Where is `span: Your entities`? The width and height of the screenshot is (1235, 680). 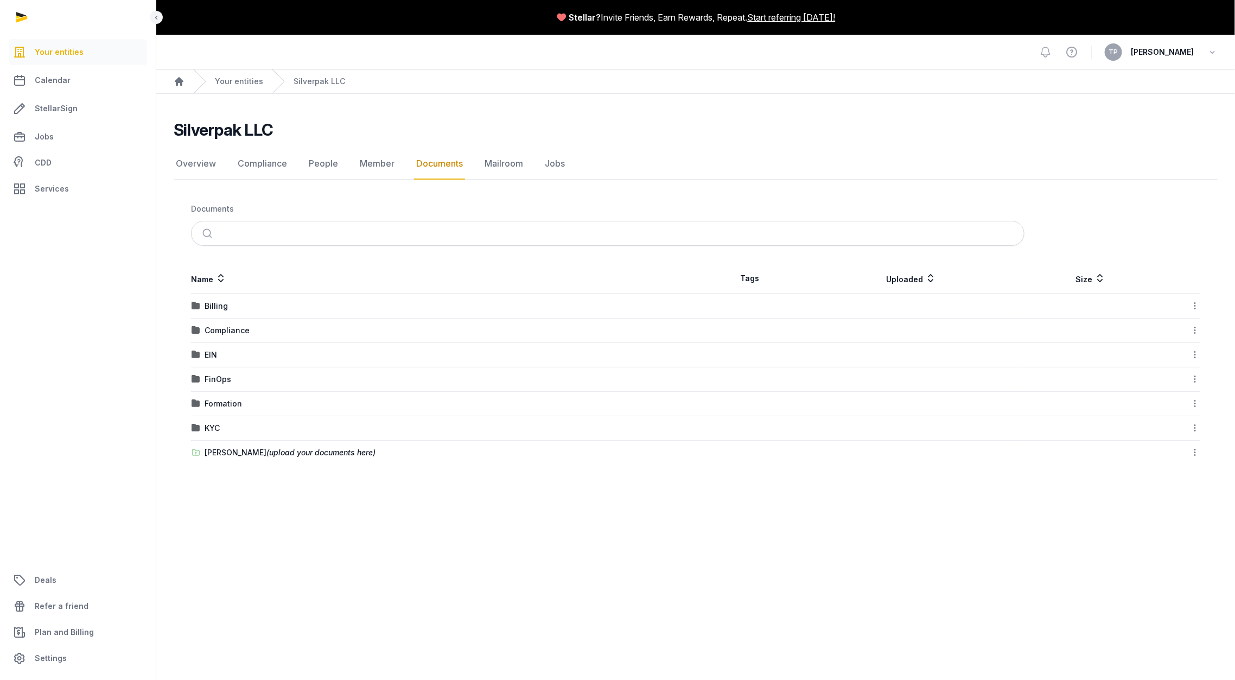 span: Your entities is located at coordinates (59, 52).